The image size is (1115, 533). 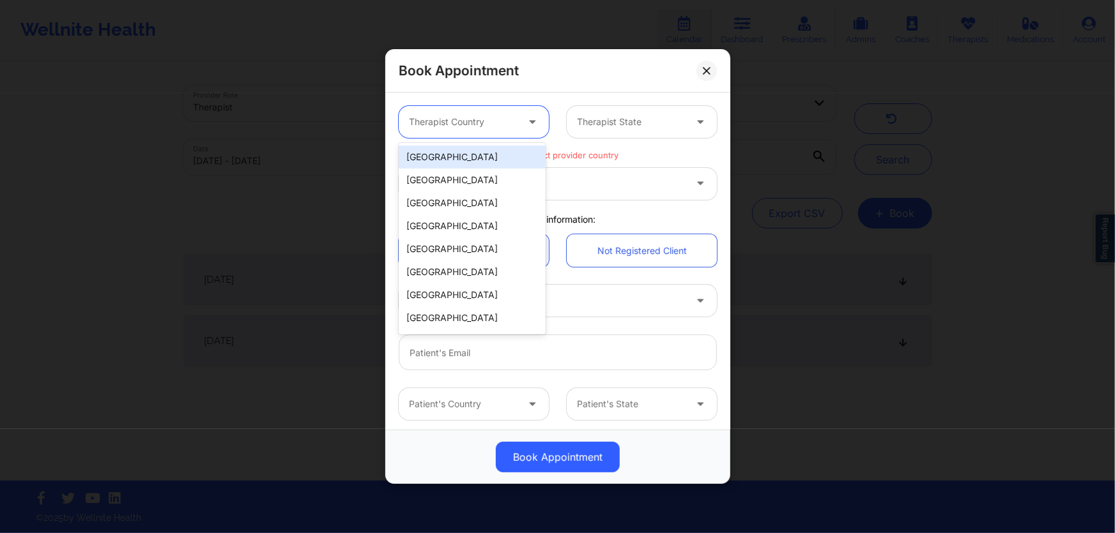 What do you see at coordinates (641, 250) in the screenshot?
I see `a: Not Registered Client` at bounding box center [641, 250].